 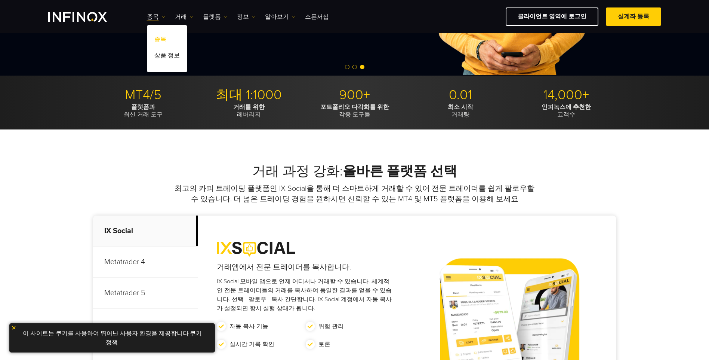 I want to click on img: yellow close icon, so click(x=14, y=327).